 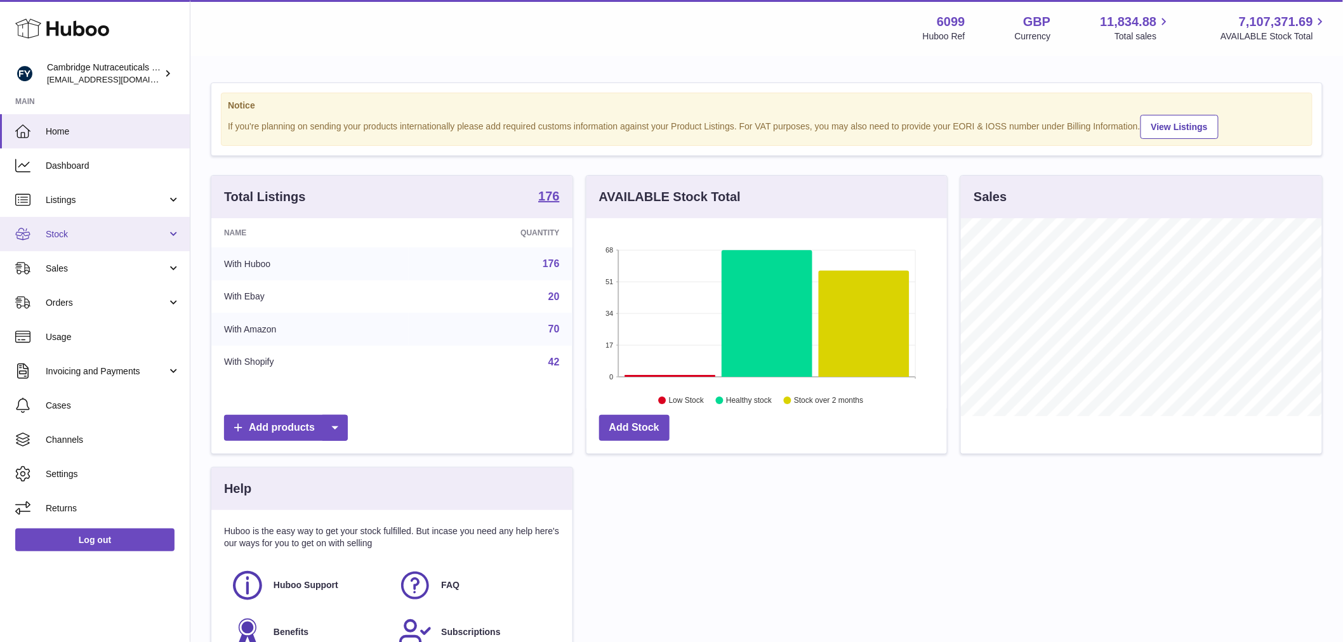 I want to click on td: With Huboo, so click(x=310, y=264).